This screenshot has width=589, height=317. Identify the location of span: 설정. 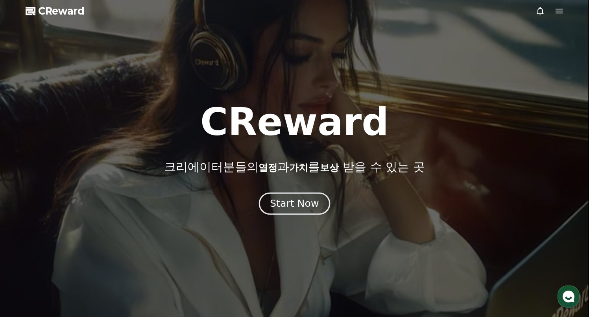
(126, 265).